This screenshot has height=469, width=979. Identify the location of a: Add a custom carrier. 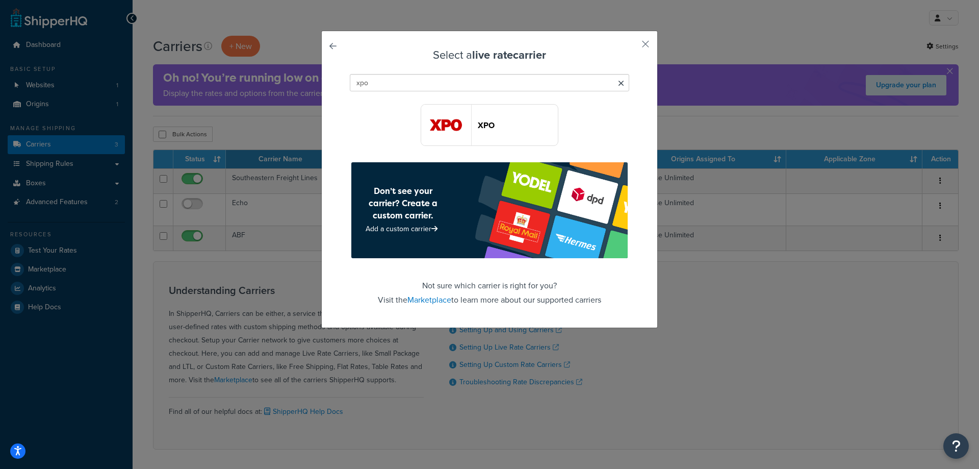
(403, 229).